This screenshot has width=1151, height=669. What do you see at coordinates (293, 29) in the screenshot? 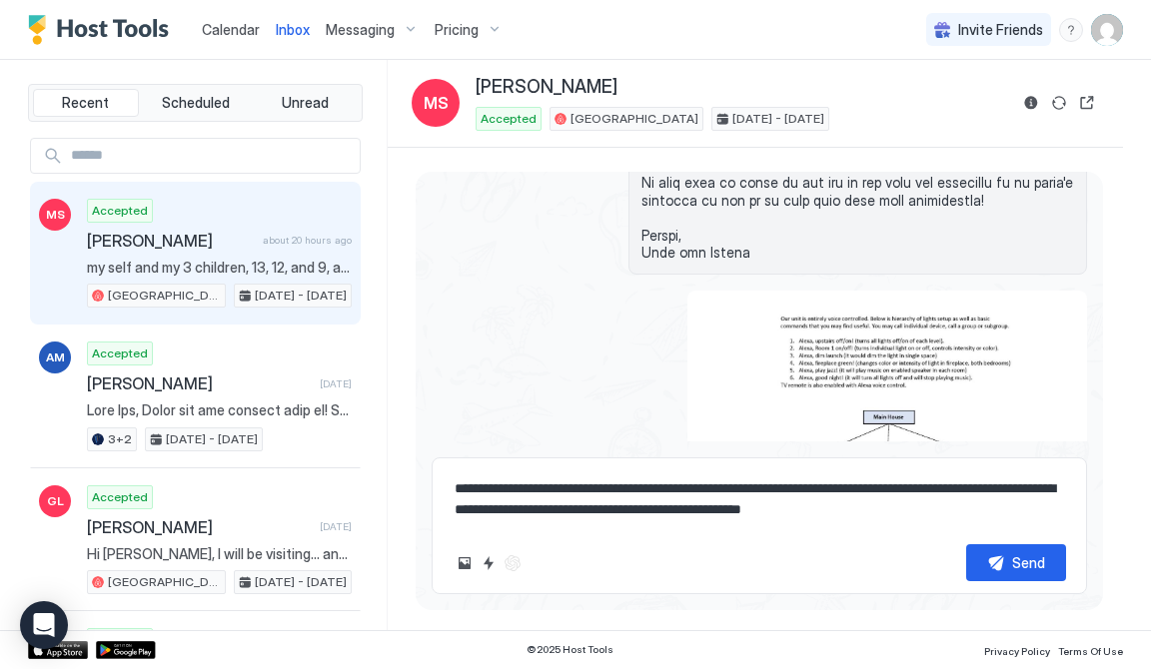
I see `a: Inbox` at bounding box center [293, 29].